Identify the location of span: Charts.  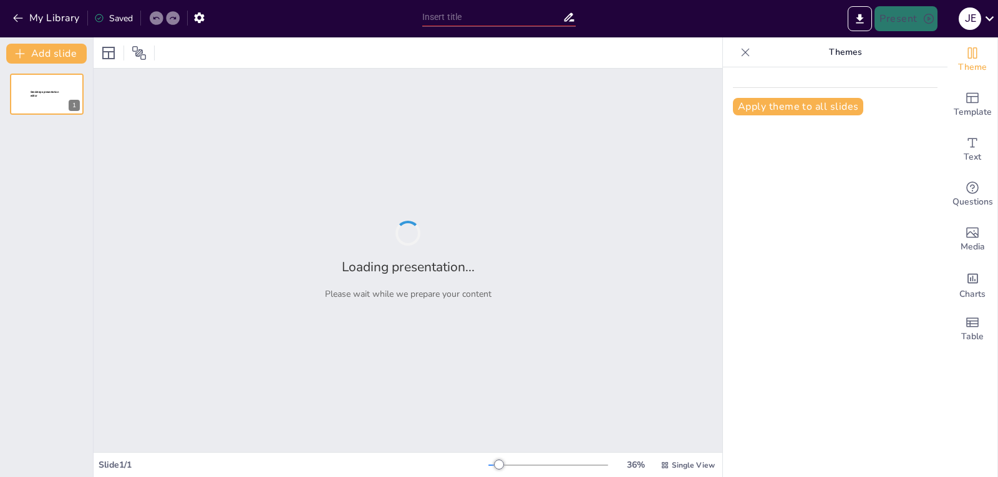
(973, 295).